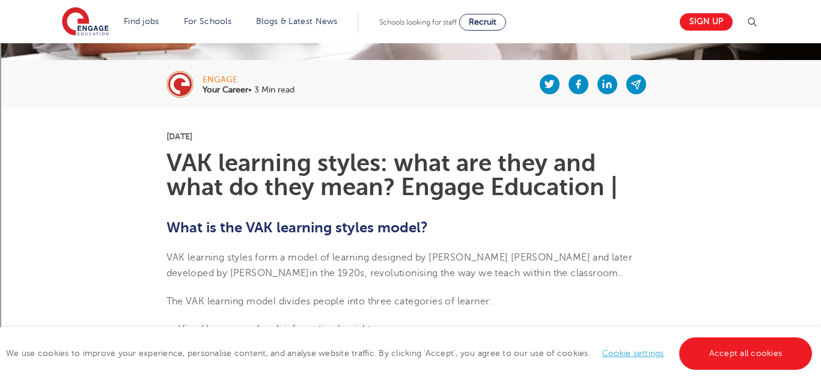  I want to click on input: Search outlines, so click(58, 22).